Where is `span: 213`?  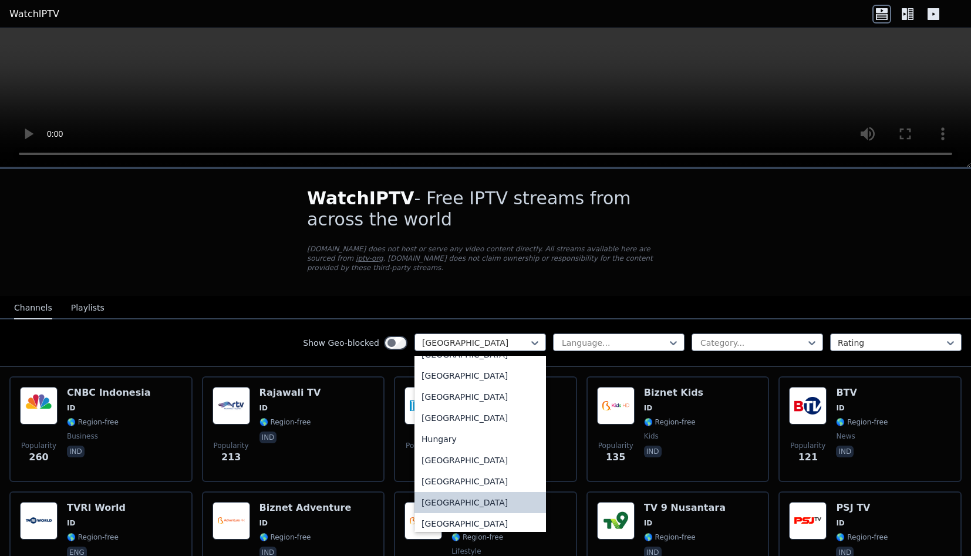 span: 213 is located at coordinates (231, 458).